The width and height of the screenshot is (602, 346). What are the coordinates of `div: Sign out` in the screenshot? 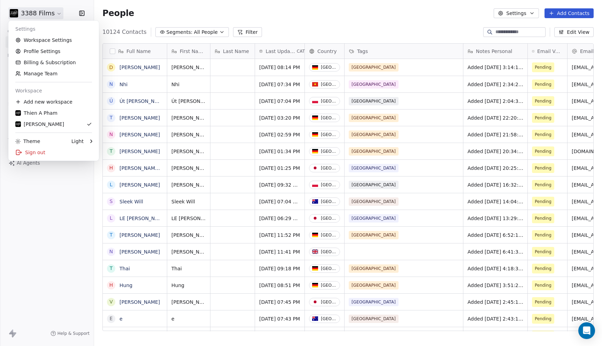 It's located at (54, 152).